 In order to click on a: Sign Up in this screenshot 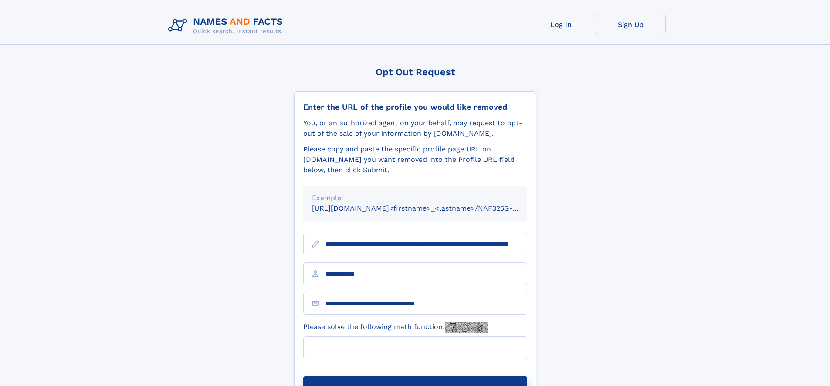, I will do `click(631, 24)`.